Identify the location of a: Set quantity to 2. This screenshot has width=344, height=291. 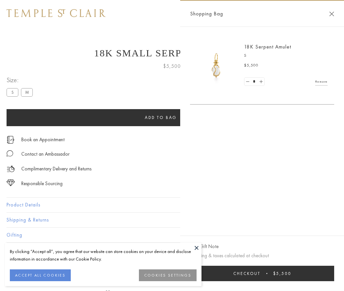
(261, 82).